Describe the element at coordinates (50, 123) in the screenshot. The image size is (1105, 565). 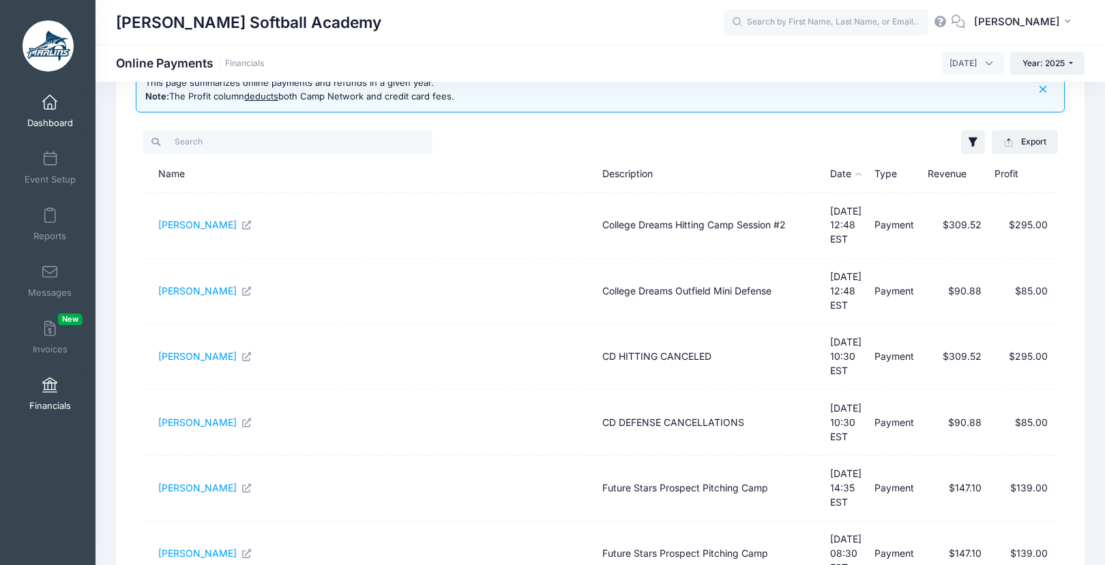
I see `span: Dashboard` at that location.